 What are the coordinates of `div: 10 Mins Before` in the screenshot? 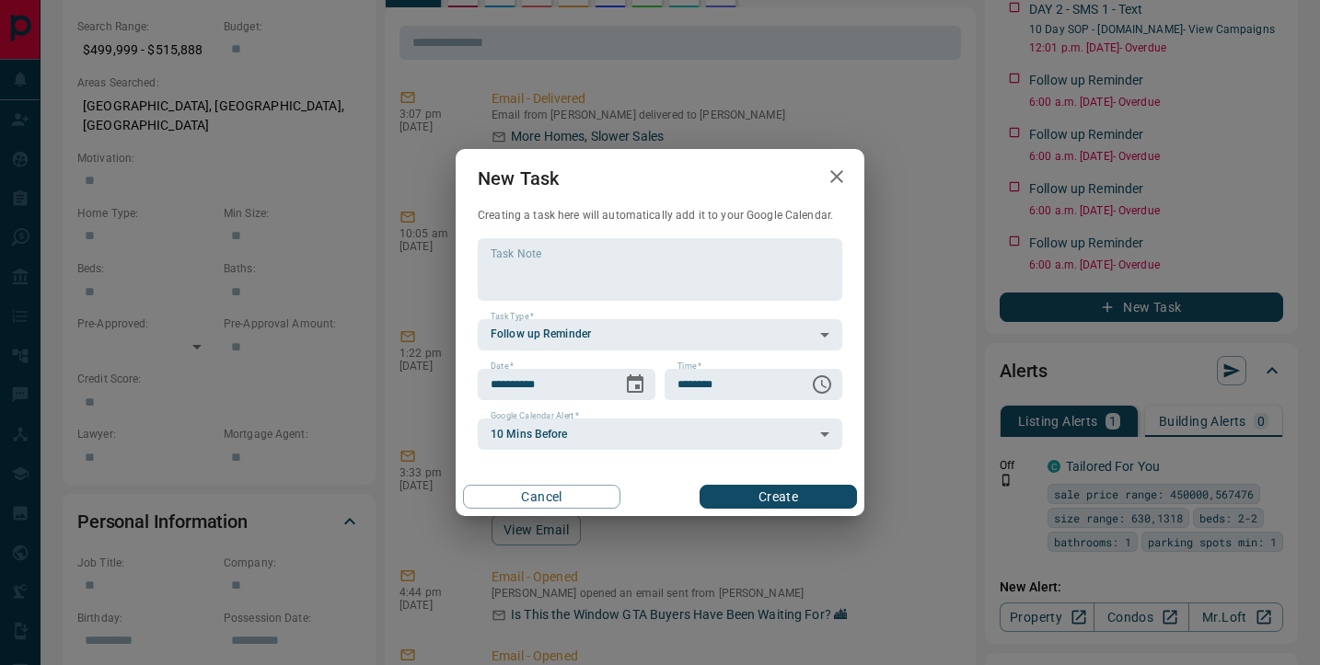 It's located at (660, 434).